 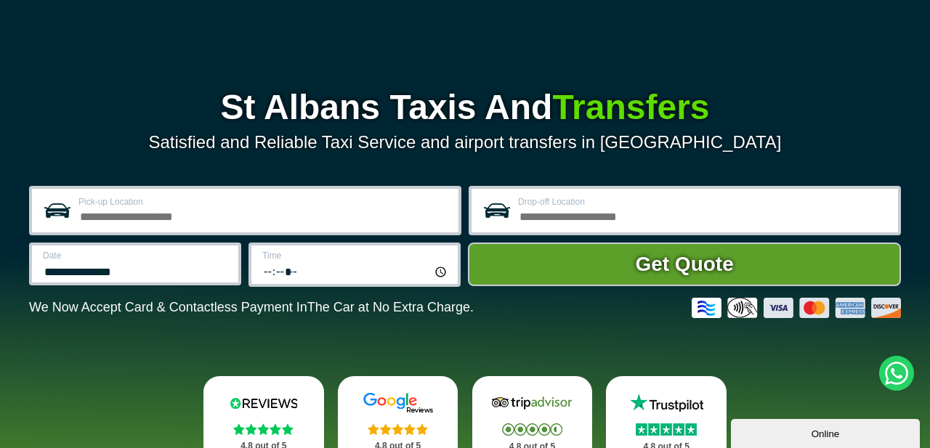 What do you see at coordinates (796, 308) in the screenshot?
I see `img: Credit And Debit Cards` at bounding box center [796, 308].